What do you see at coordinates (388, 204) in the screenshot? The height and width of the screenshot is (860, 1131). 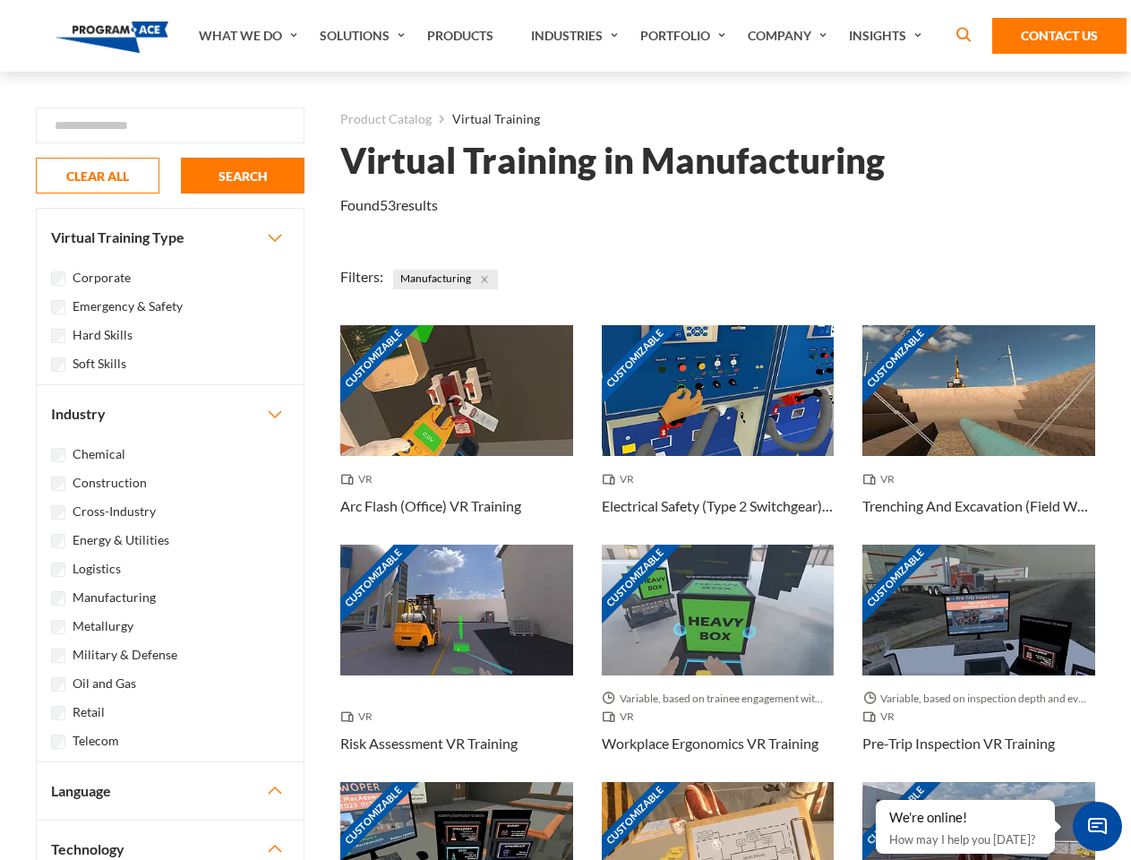 I see `em: 53` at bounding box center [388, 204].